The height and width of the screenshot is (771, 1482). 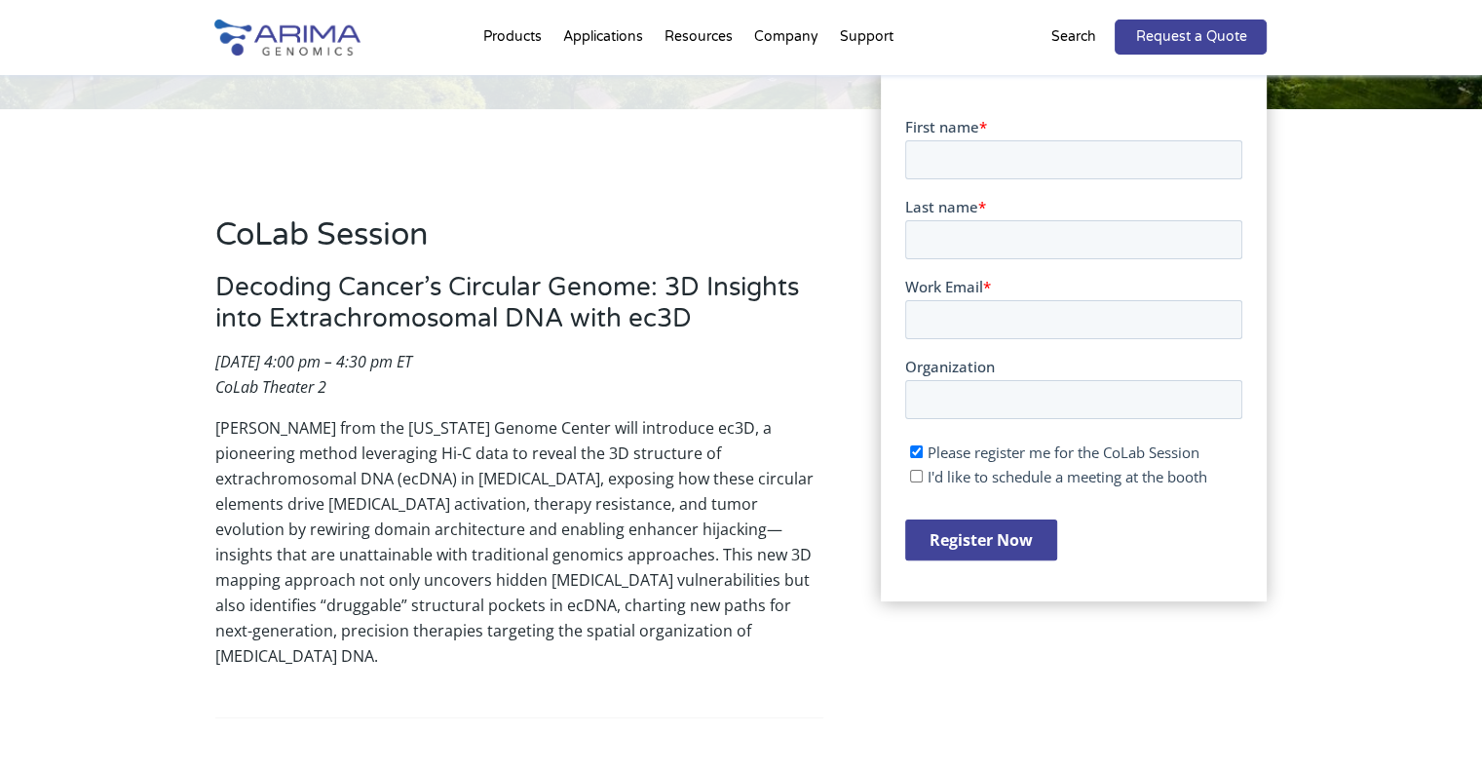 I want to click on em: CoLab Theater 2, so click(x=271, y=387).